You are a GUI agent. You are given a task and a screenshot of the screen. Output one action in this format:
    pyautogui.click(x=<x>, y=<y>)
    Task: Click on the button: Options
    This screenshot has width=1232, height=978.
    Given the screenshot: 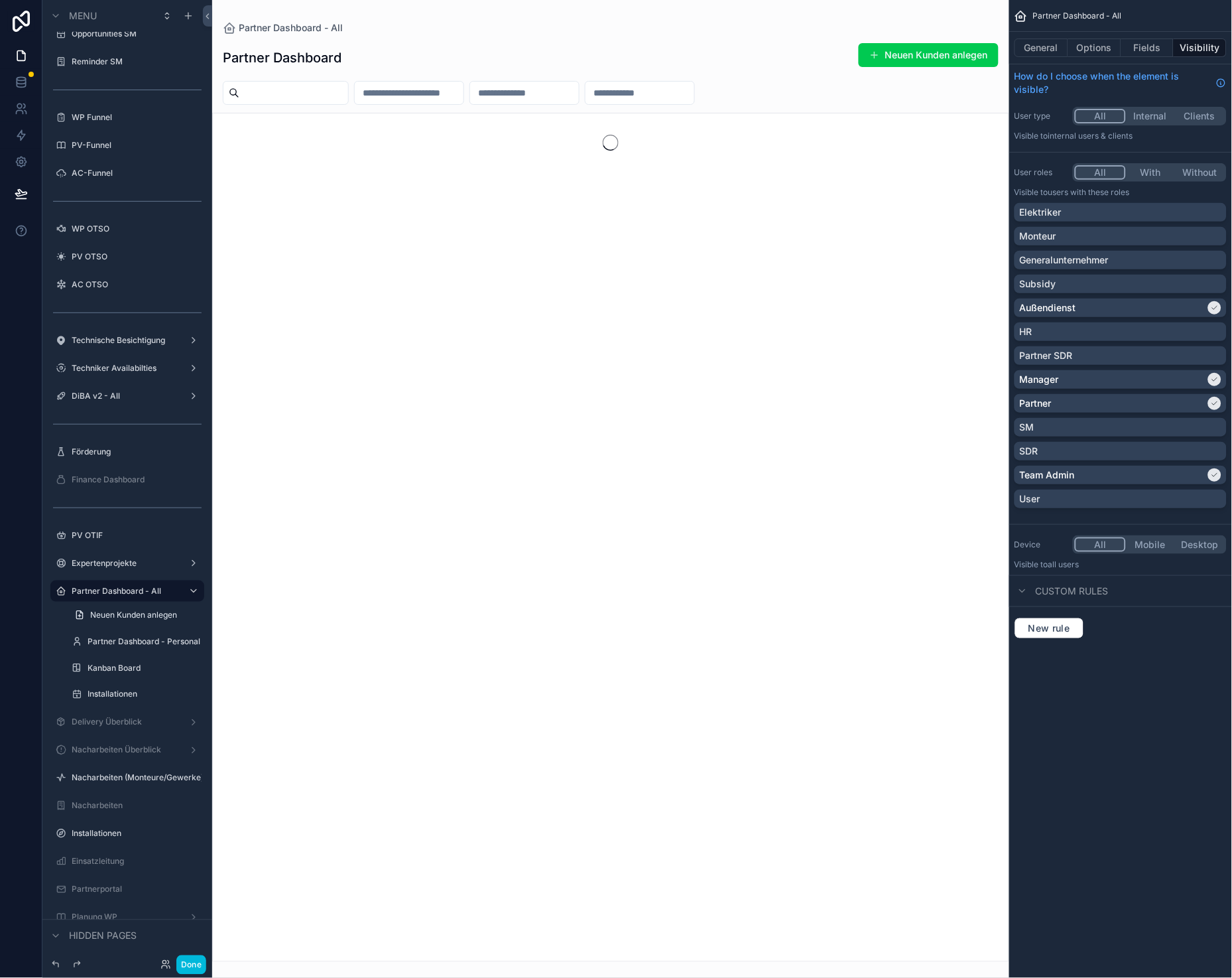 What is the action you would take?
    pyautogui.click(x=1095, y=48)
    